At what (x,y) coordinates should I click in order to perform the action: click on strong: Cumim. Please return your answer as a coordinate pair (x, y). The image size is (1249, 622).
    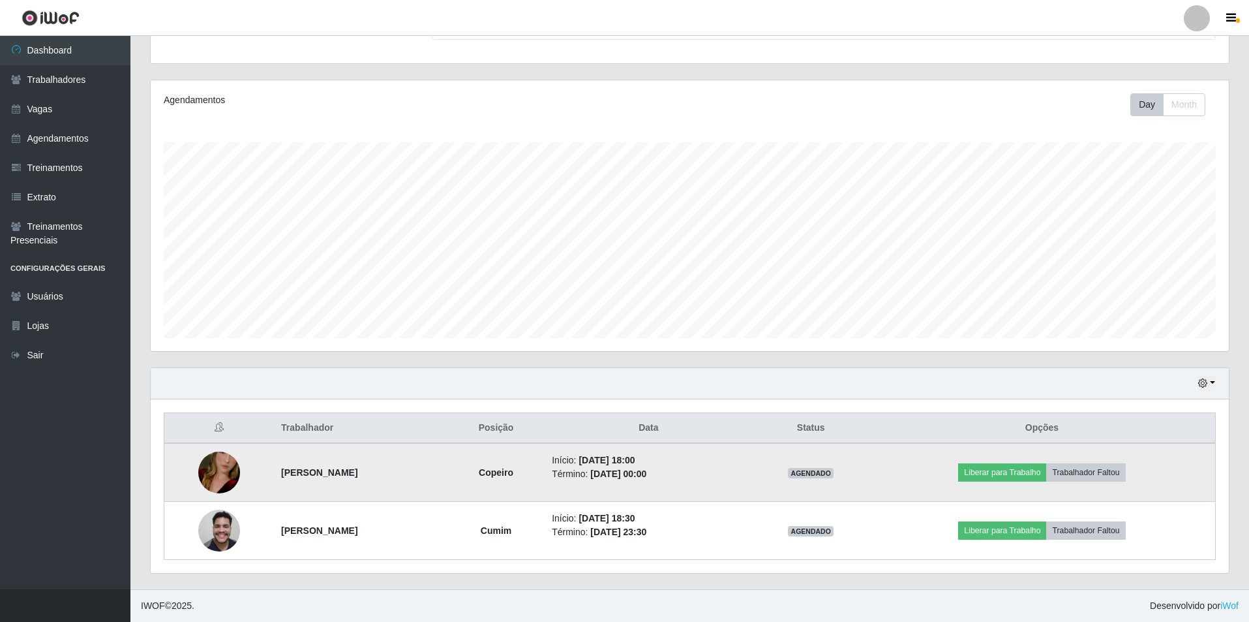
    Looking at the image, I should click on (496, 530).